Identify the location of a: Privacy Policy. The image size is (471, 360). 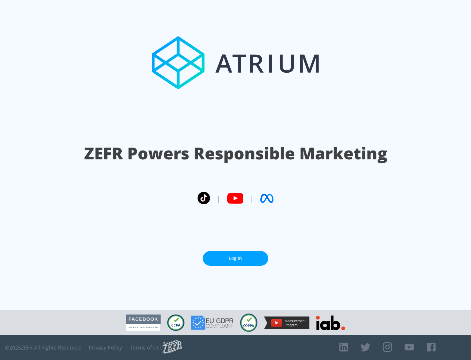
(105, 347).